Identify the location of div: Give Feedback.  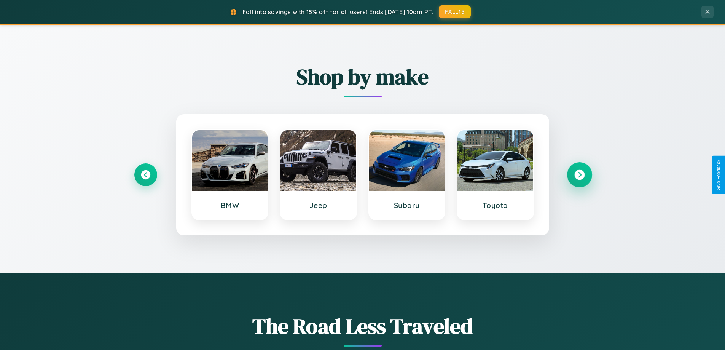
(718, 175).